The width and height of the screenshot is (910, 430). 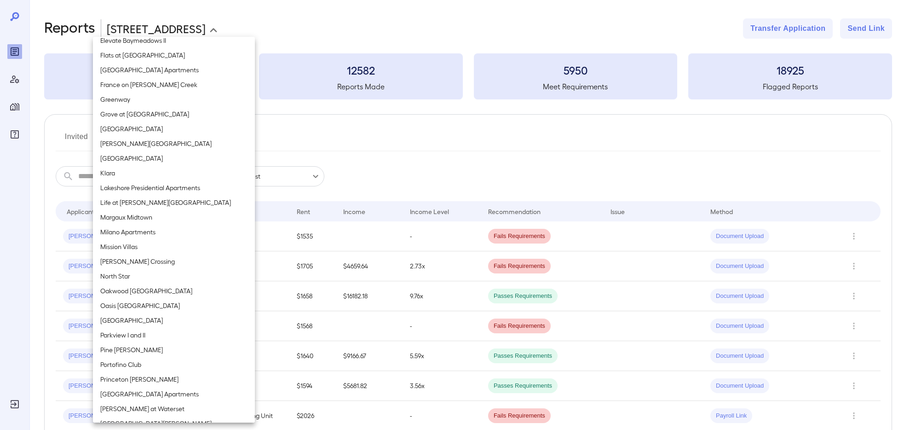 I want to click on li: Milano Apartments, so click(x=174, y=232).